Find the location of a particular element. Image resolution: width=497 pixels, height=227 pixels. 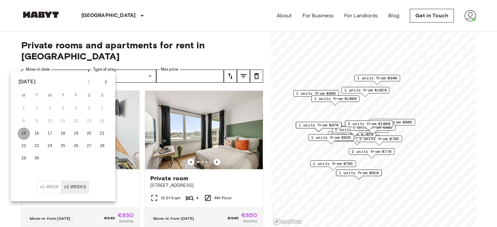

span: 6th Floor is located at coordinates (223, 198).